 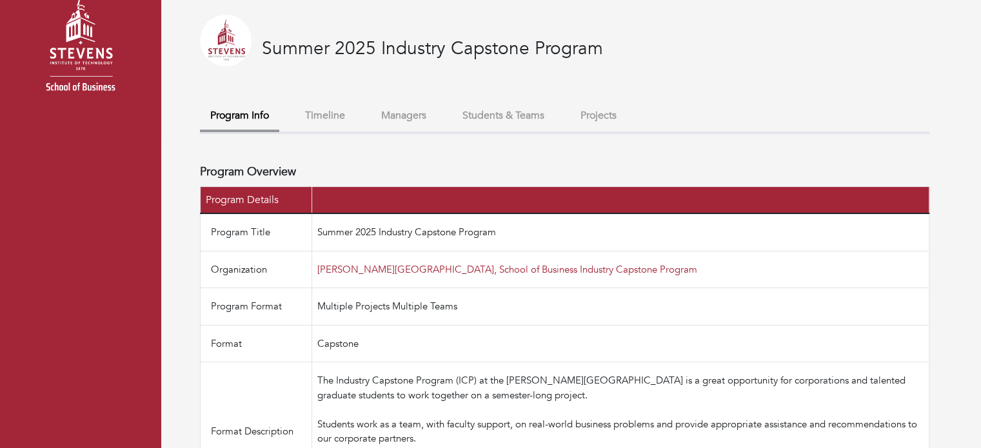 What do you see at coordinates (256, 232) in the screenshot?
I see `td: Program Title` at bounding box center [256, 232].